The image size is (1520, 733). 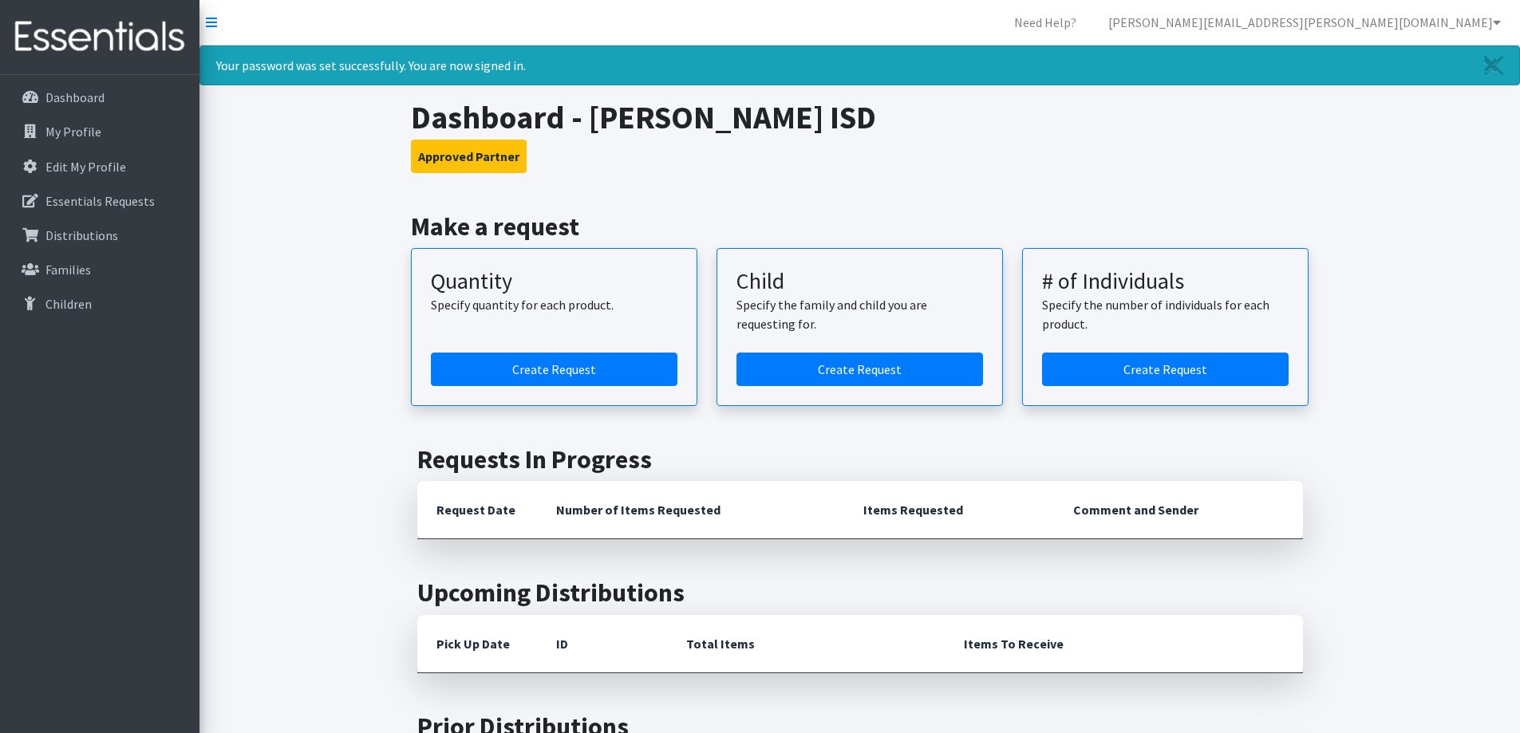 I want to click on a: Close, so click(x=1494, y=65).